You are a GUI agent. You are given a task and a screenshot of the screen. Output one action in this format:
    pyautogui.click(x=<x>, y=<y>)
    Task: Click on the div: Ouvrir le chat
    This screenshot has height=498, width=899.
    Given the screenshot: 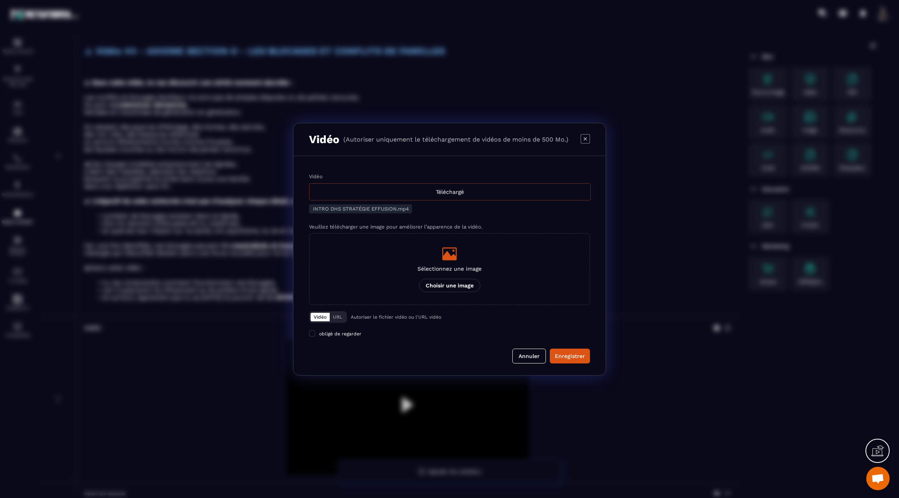 What is the action you would take?
    pyautogui.click(x=878, y=479)
    